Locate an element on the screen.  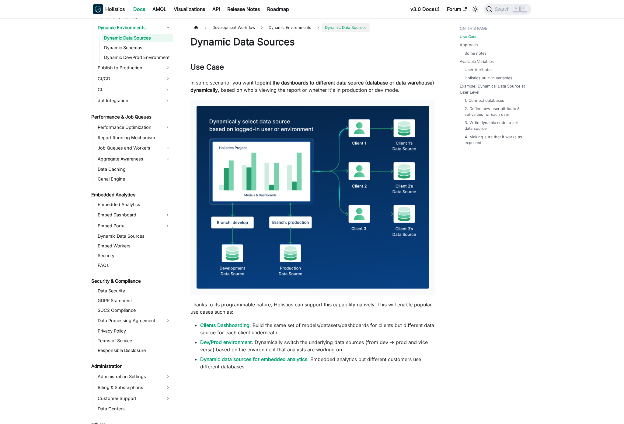
button: Switch between dark and light mode (currently light mode) is located at coordinates (475, 9).